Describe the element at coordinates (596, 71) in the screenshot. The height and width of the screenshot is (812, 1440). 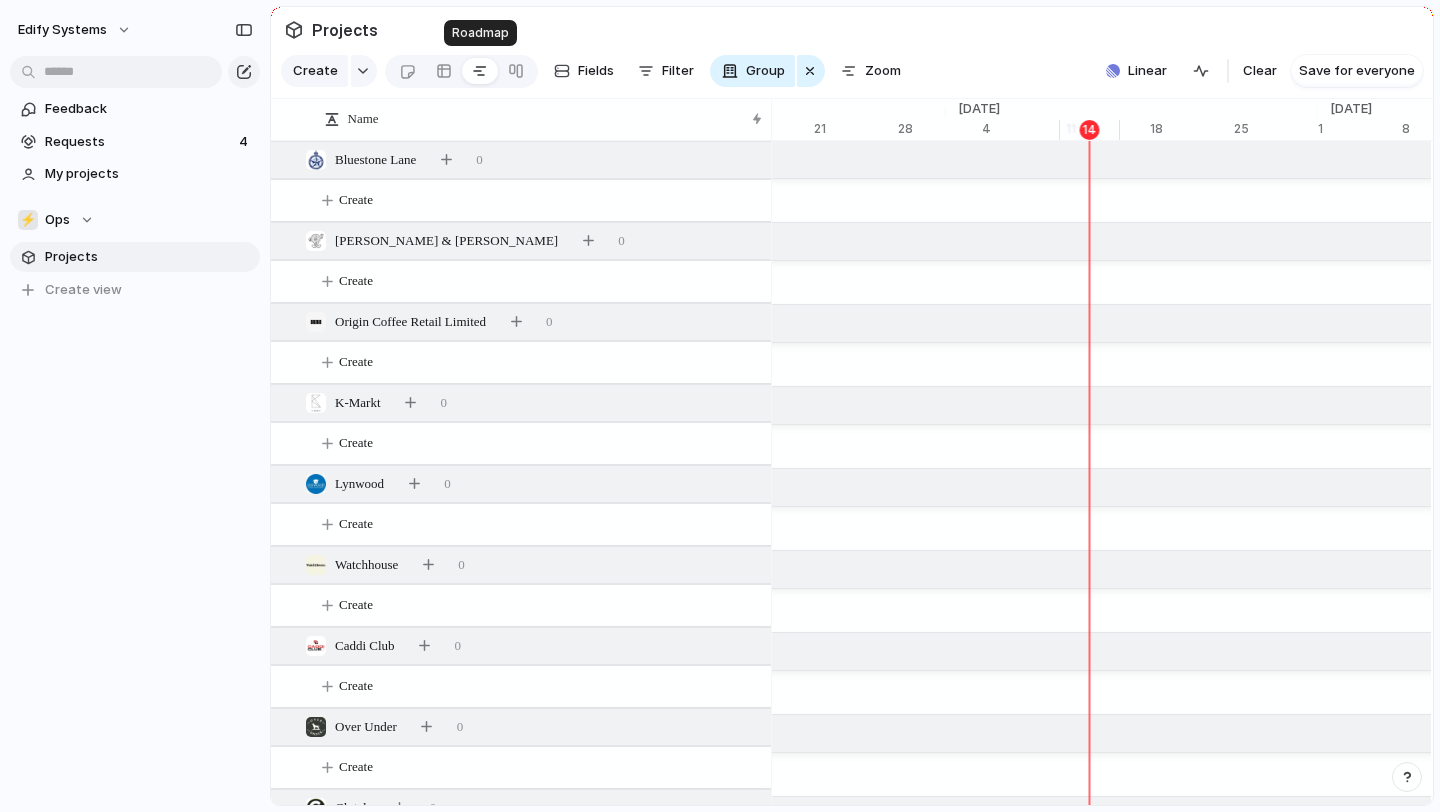
I see `span: Fields` at that location.